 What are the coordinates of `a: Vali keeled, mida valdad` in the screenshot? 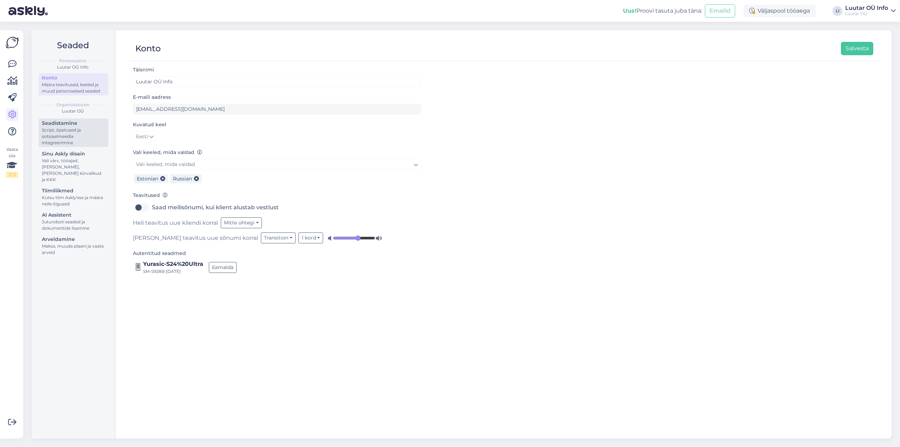 It's located at (277, 164).